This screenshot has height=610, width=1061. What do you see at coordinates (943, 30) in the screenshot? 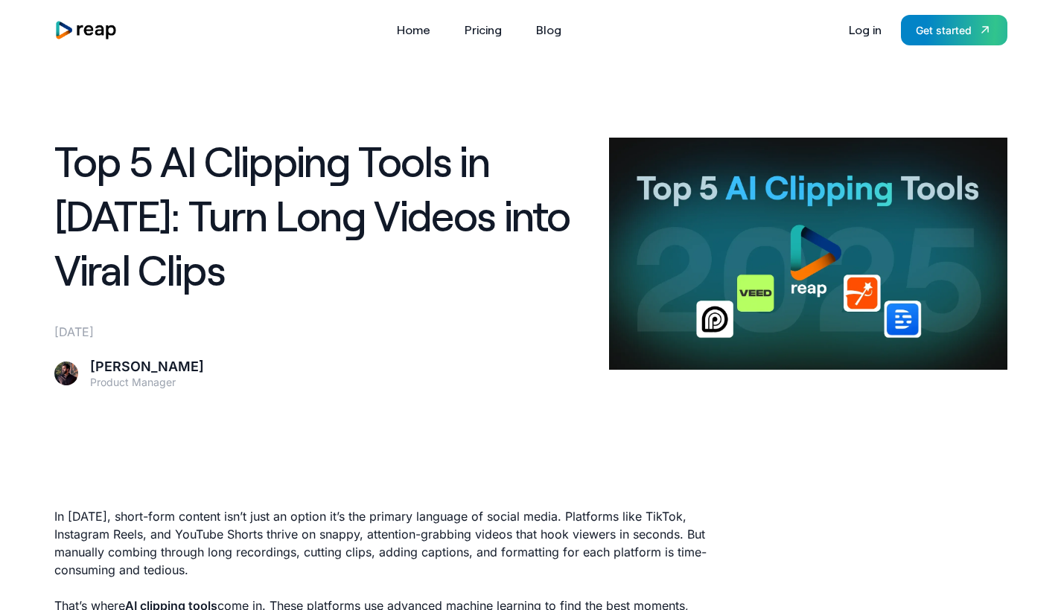
I see `div: Get started` at bounding box center [943, 30].